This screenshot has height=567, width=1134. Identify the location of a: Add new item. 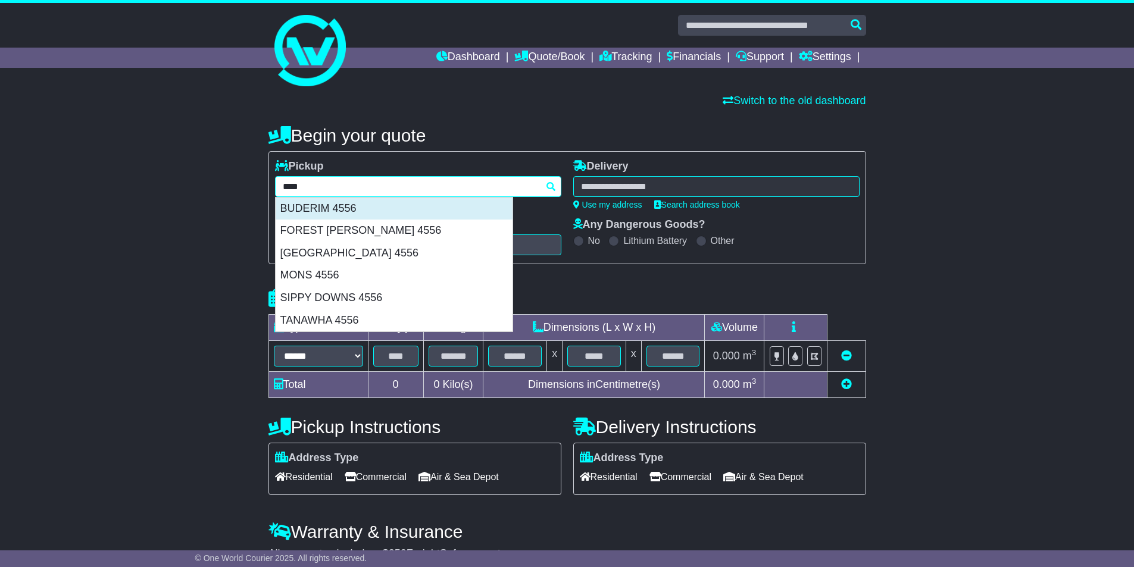
(847, 385).